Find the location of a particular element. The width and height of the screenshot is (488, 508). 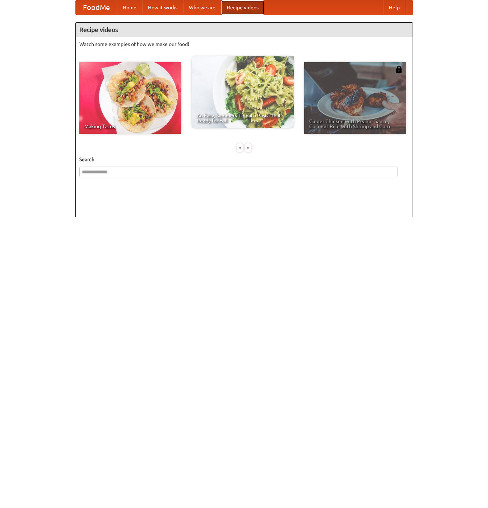

a: Making Tacos is located at coordinates (130, 98).